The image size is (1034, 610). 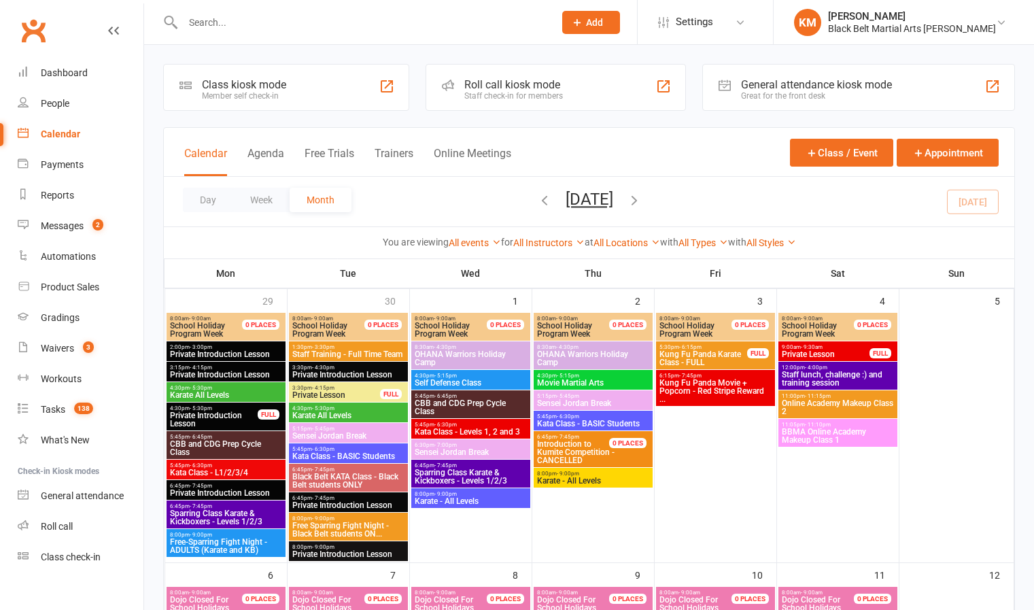 What do you see at coordinates (201, 347) in the screenshot?
I see `span: - 3:00pm` at bounding box center [201, 347].